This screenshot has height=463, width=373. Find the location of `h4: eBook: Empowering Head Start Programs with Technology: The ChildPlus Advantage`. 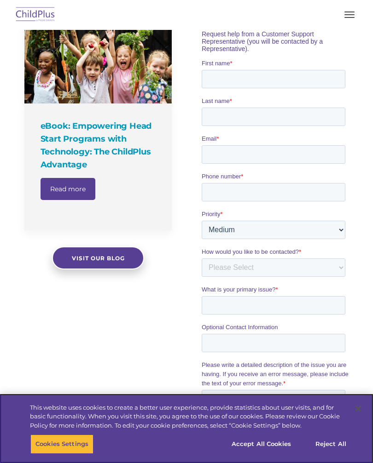

h4: eBook: Empowering Head Start Programs with Technology: The ChildPlus Advantage is located at coordinates (99, 145).